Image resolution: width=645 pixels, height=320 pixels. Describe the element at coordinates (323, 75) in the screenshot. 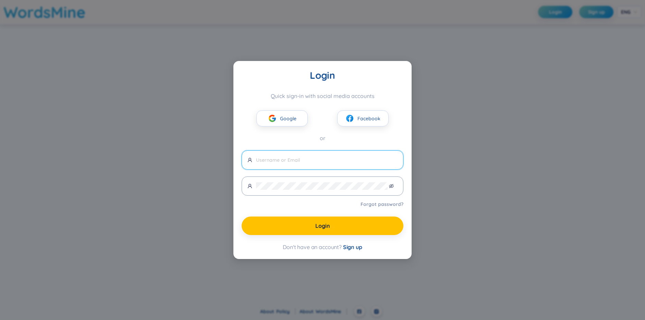

I see `div: Login` at that location.